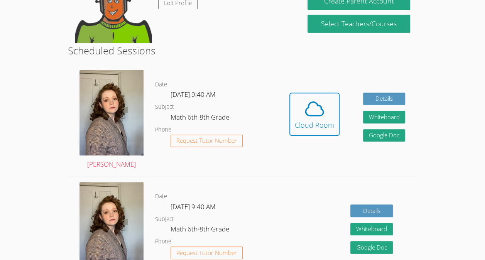 The width and height of the screenshot is (485, 260). I want to click on img: 6B618B5D-B28F-43ED-8A31-F39F8F0739A9.jpeg, so click(112, 113).